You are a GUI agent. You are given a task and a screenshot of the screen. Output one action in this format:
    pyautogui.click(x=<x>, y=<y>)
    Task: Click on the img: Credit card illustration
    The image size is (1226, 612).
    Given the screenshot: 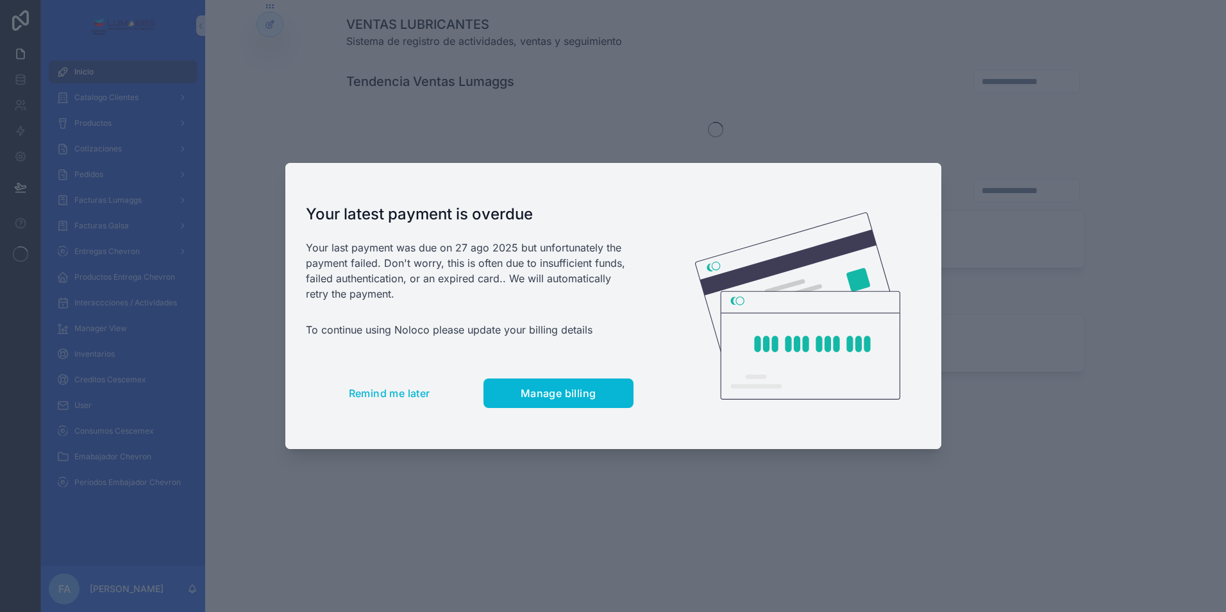 What is the action you would take?
    pyautogui.click(x=798, y=306)
    